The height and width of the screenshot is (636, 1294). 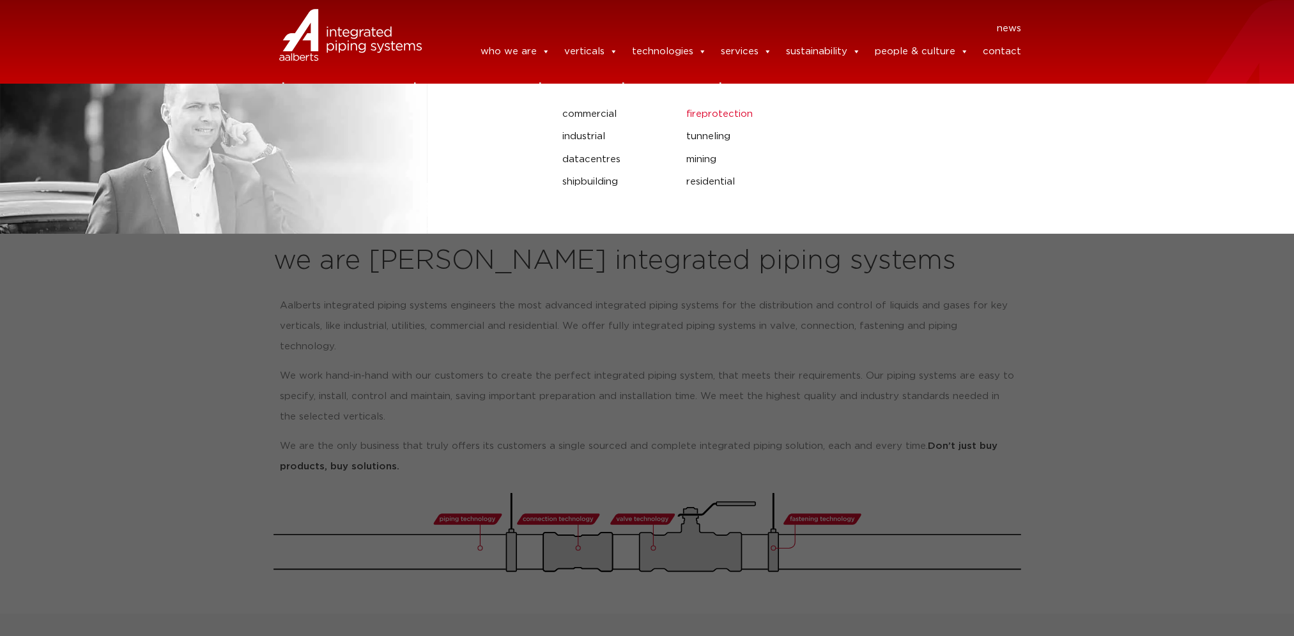 I want to click on p: Aalberts integrated piping systems engineers the most advanced integrated piping systems for the ..., so click(x=647, y=326).